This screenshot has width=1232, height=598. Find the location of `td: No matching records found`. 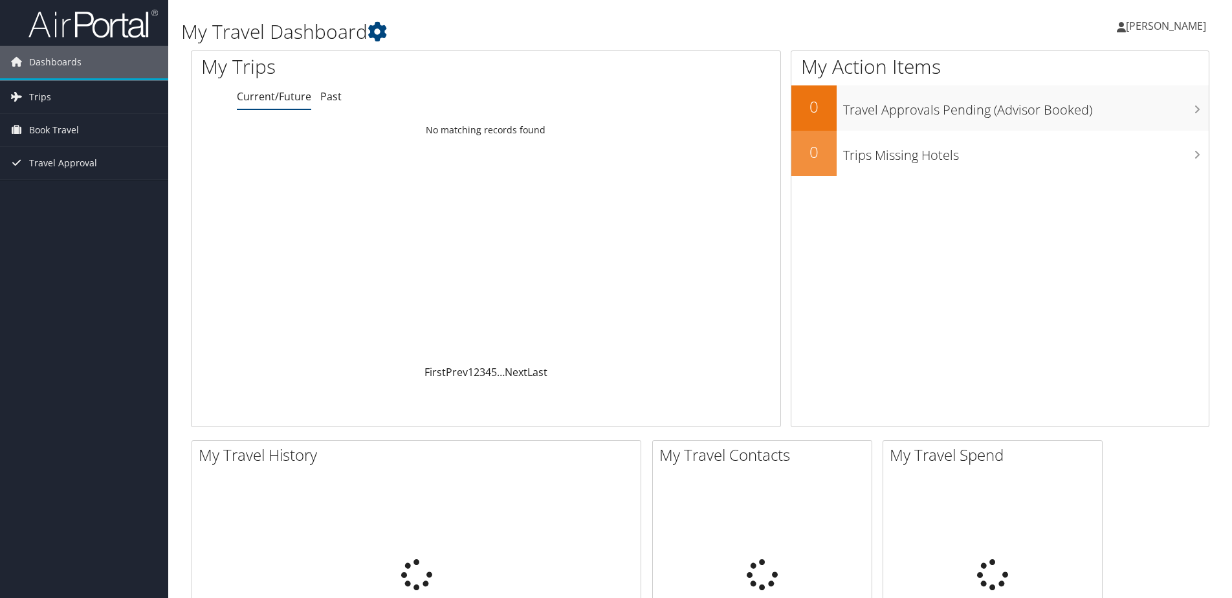

td: No matching records found is located at coordinates (486, 130).